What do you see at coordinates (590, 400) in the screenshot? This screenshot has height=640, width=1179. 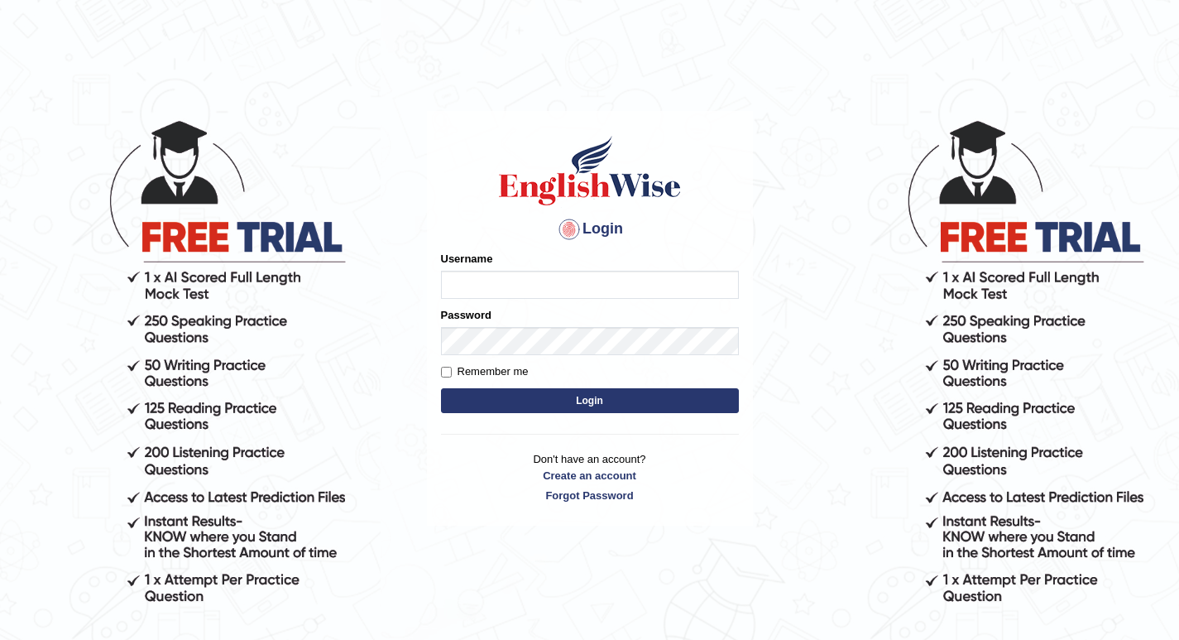 I see `button: Login` at bounding box center [590, 400].